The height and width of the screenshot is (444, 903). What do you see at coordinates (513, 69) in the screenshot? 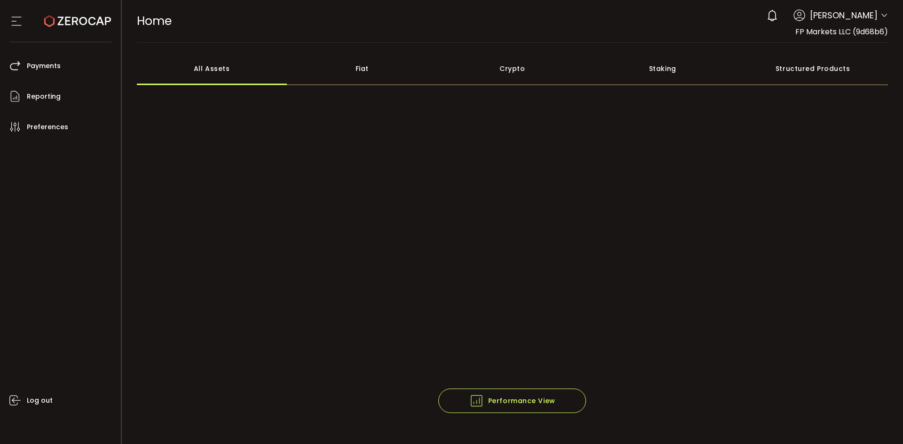
I see `div: Crypto` at bounding box center [513, 69].